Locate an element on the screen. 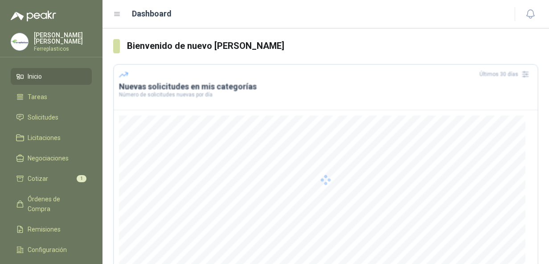 Image resolution: width=549 pixels, height=264 pixels. a: Cotizar1 is located at coordinates (51, 179).